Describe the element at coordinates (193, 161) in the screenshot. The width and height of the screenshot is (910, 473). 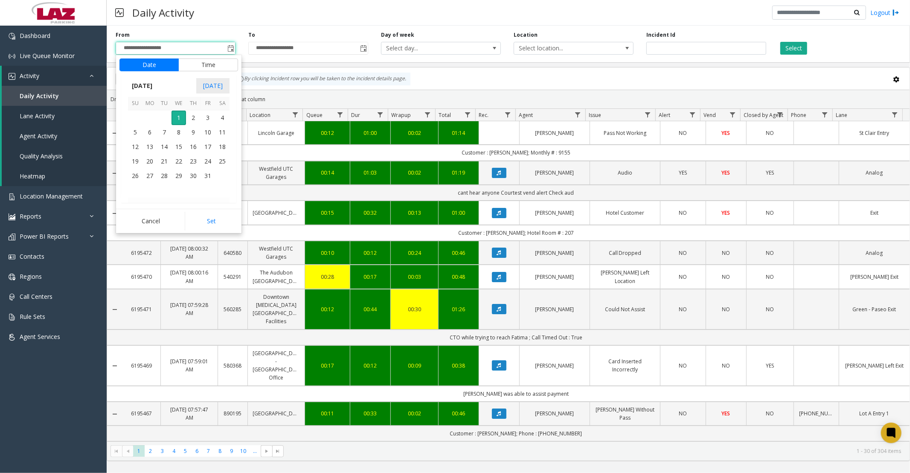
I see `span: 23` at that location.